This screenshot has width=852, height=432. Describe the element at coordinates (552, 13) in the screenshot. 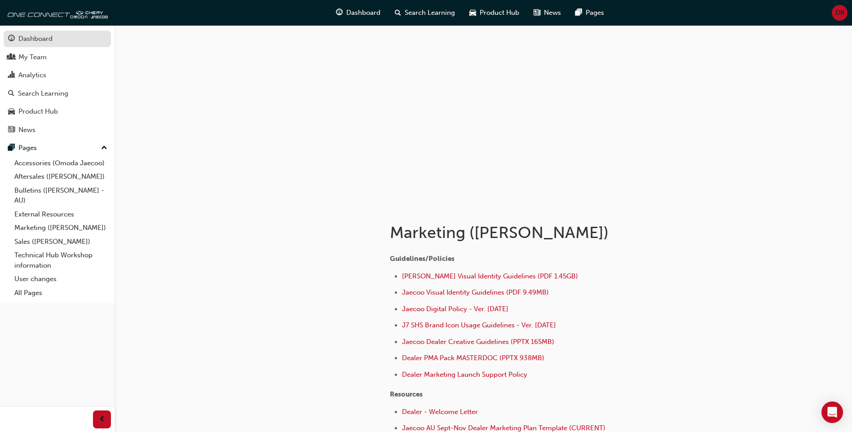

I see `span: News` at that location.